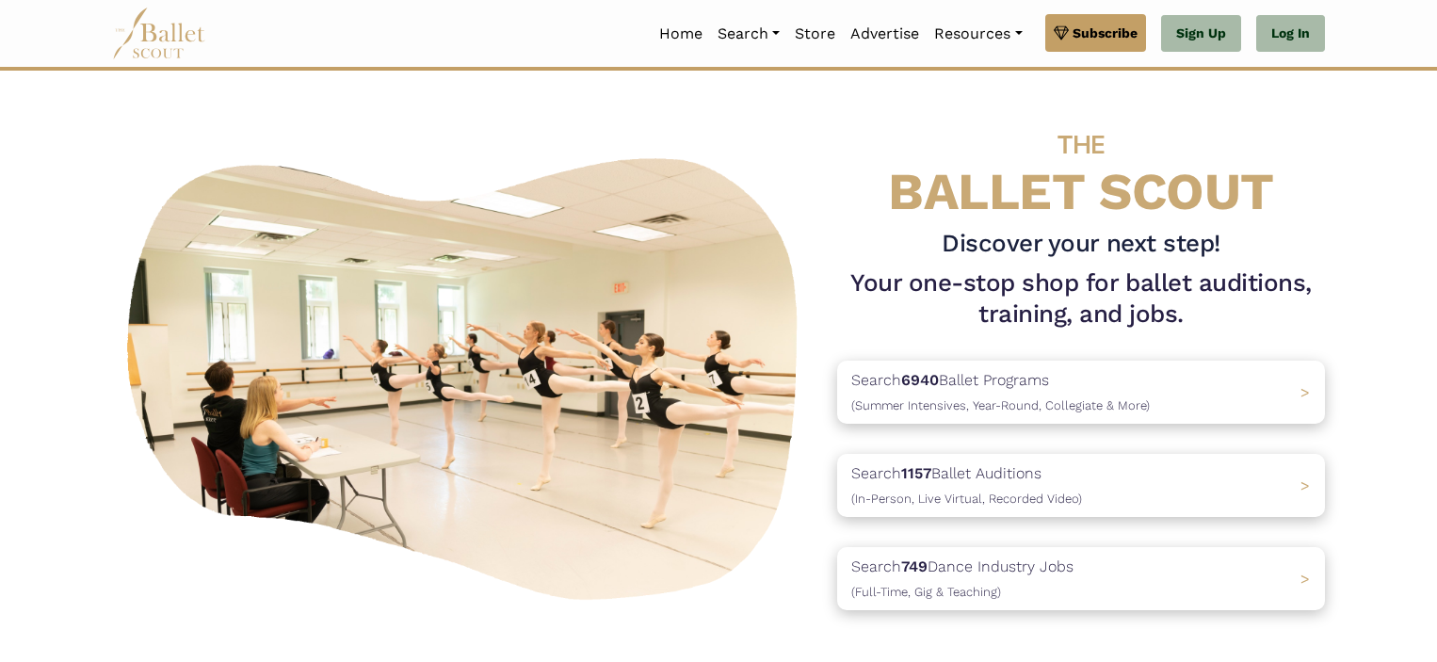  Describe the element at coordinates (1081, 164) in the screenshot. I see `h4: BALLET SCOUT` at that location.